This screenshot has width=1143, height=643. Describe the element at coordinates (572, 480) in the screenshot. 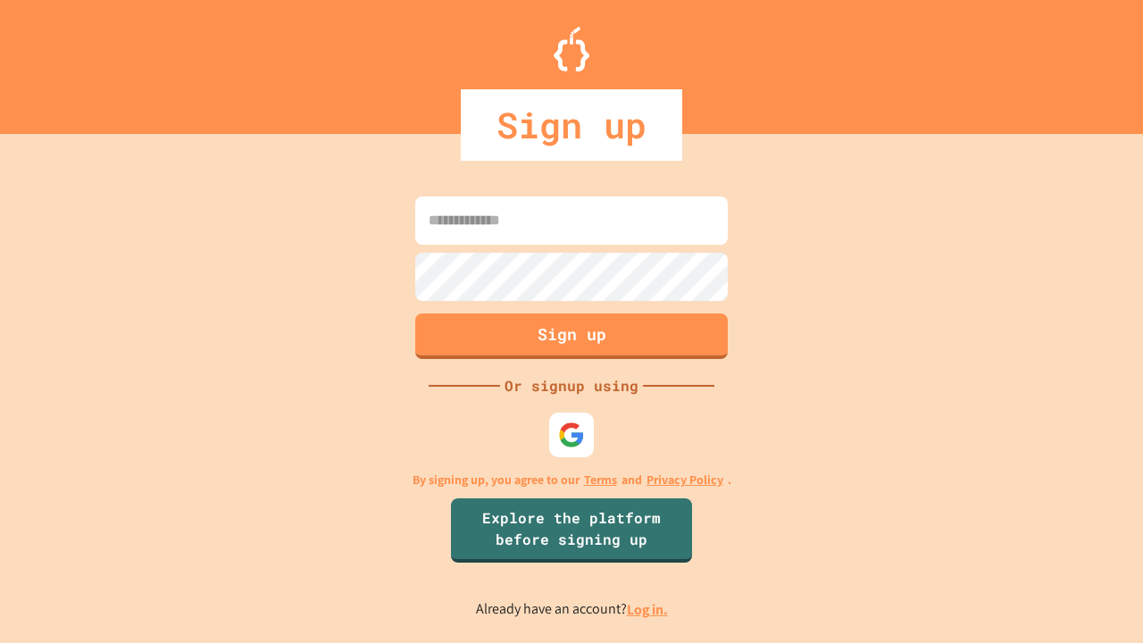

I see `p: By signing up, you agree to our and .` at that location.